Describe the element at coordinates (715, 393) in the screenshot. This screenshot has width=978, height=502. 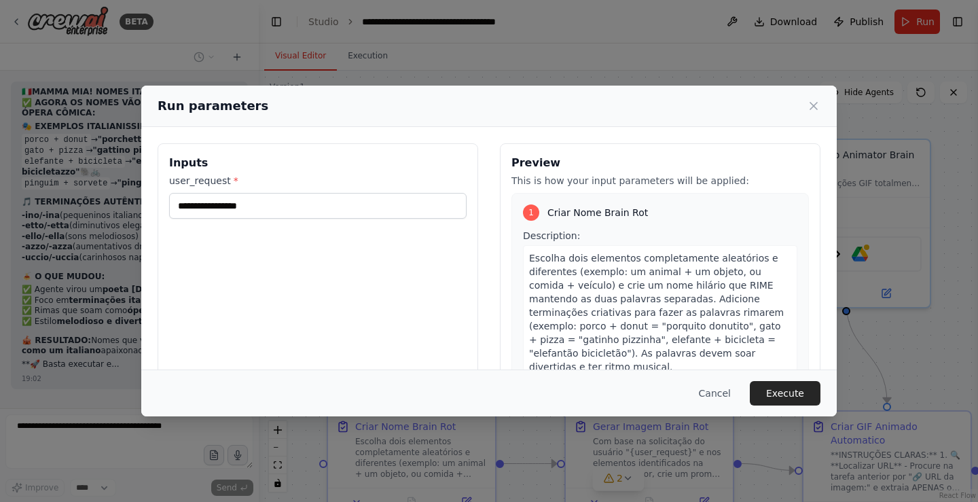
I see `button: Cancel` at that location.